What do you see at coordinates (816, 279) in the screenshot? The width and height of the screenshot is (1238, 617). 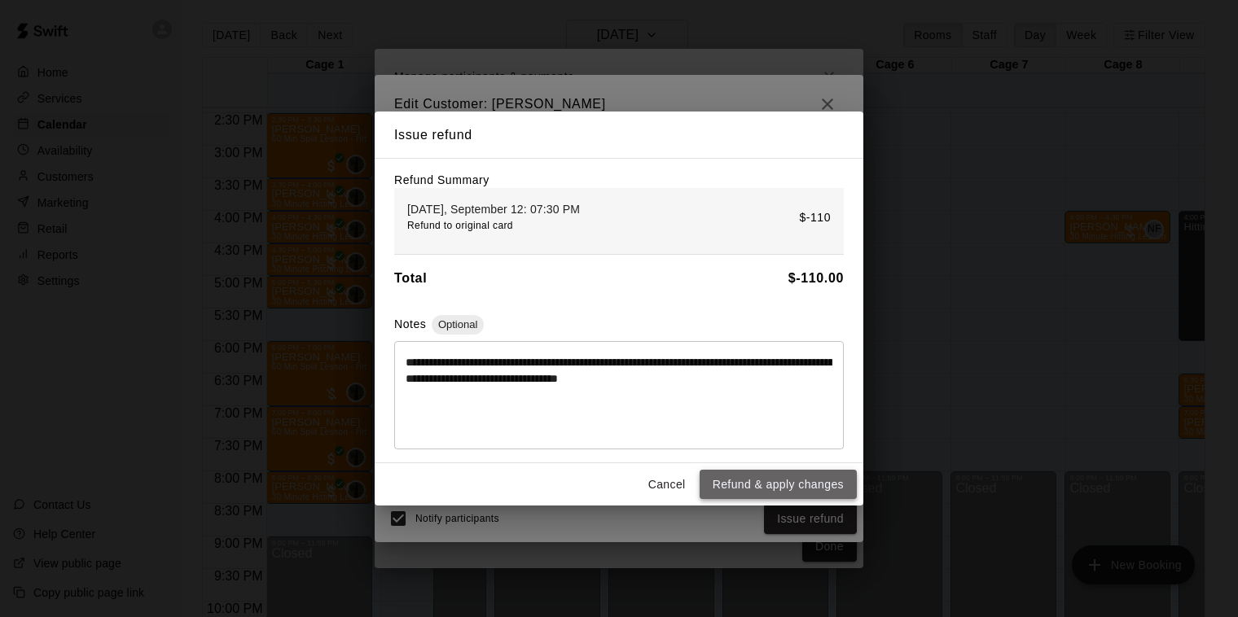 I see `h6: $ -110.00` at bounding box center [816, 279].